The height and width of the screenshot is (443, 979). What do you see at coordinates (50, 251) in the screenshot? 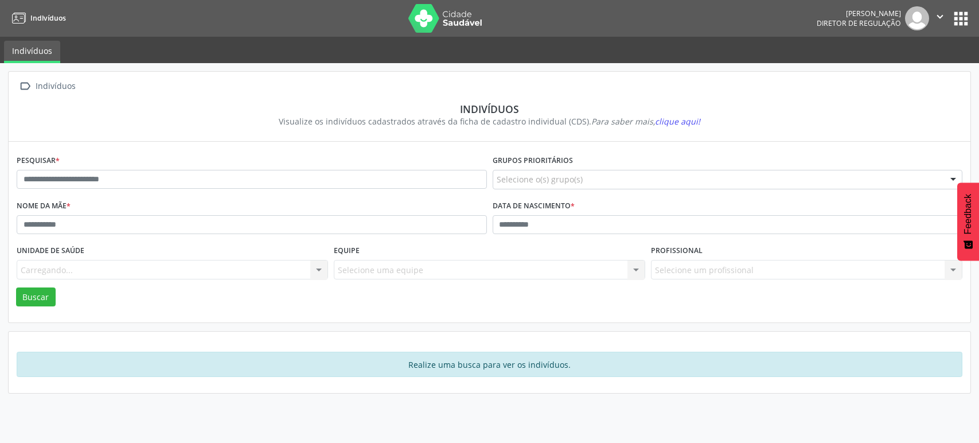
I see `label: Unidade de saúde` at bounding box center [50, 251].